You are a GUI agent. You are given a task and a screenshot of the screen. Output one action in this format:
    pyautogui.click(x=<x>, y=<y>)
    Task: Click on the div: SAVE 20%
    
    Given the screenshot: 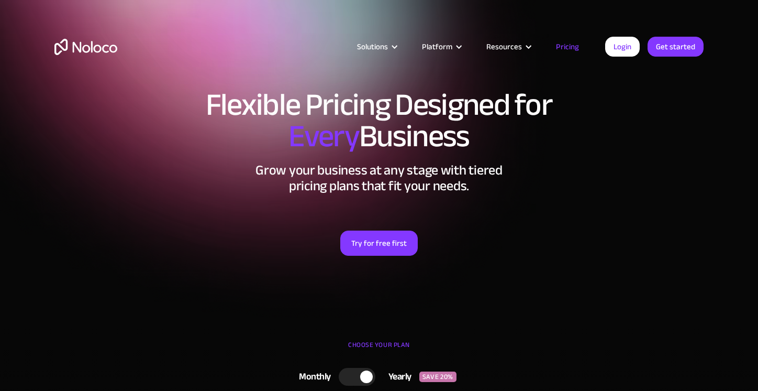 What is the action you would take?
    pyautogui.click(x=438, y=376)
    